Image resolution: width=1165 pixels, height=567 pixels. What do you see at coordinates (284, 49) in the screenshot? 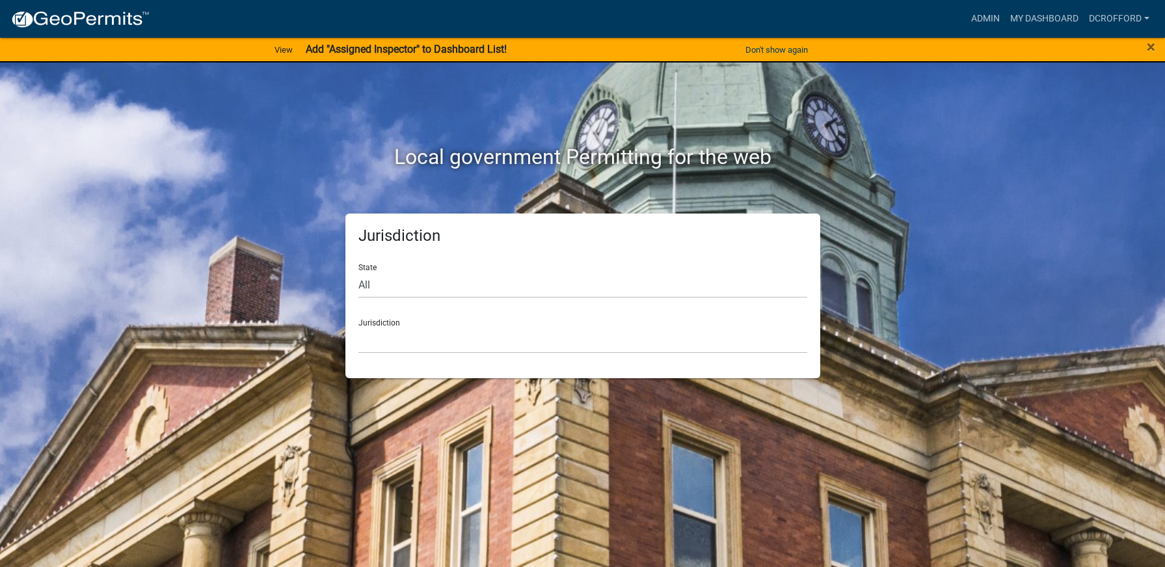
I see `a: View` at bounding box center [284, 49].